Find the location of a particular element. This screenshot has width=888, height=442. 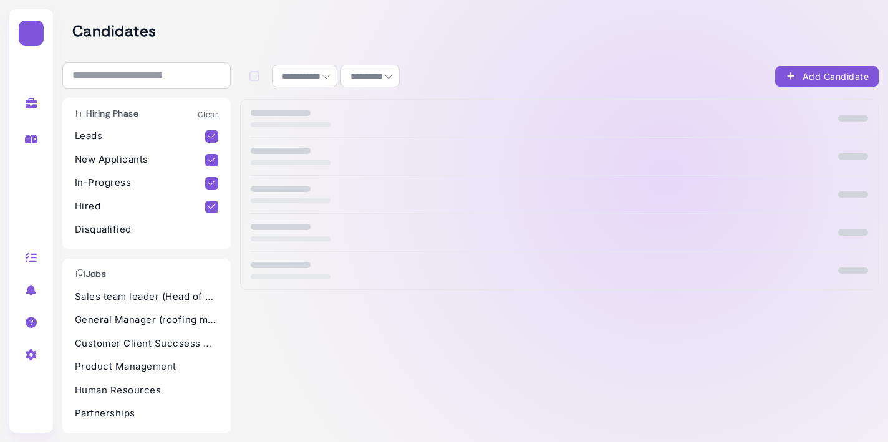

p: Customer Client Succsess Director is located at coordinates (147, 344).